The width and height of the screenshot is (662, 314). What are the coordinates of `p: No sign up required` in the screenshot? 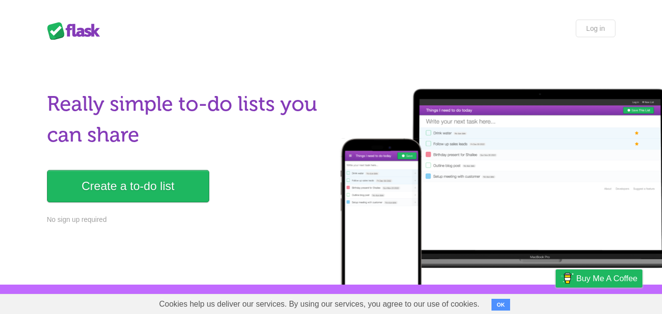 It's located at (186, 219).